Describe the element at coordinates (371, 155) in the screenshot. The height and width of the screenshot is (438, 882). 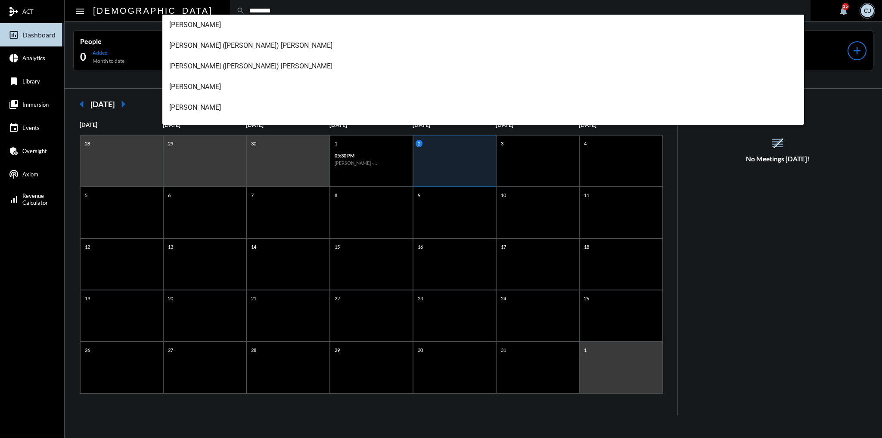
I see `p: 05:30 PM` at that location.